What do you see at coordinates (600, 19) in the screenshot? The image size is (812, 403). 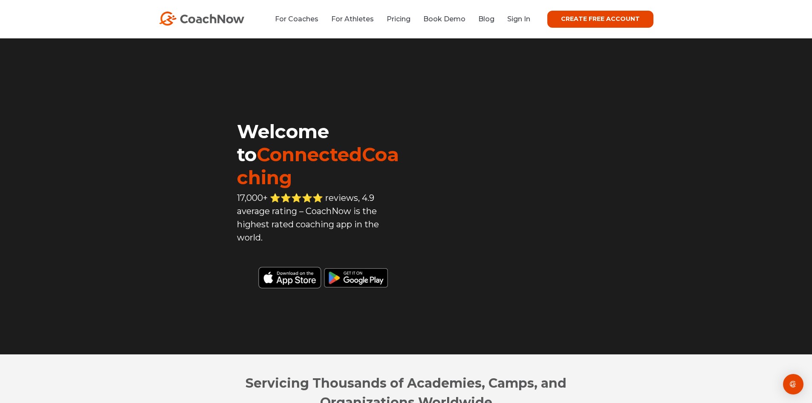 I see `a: CREATE FREE ACCOUNT` at bounding box center [600, 19].